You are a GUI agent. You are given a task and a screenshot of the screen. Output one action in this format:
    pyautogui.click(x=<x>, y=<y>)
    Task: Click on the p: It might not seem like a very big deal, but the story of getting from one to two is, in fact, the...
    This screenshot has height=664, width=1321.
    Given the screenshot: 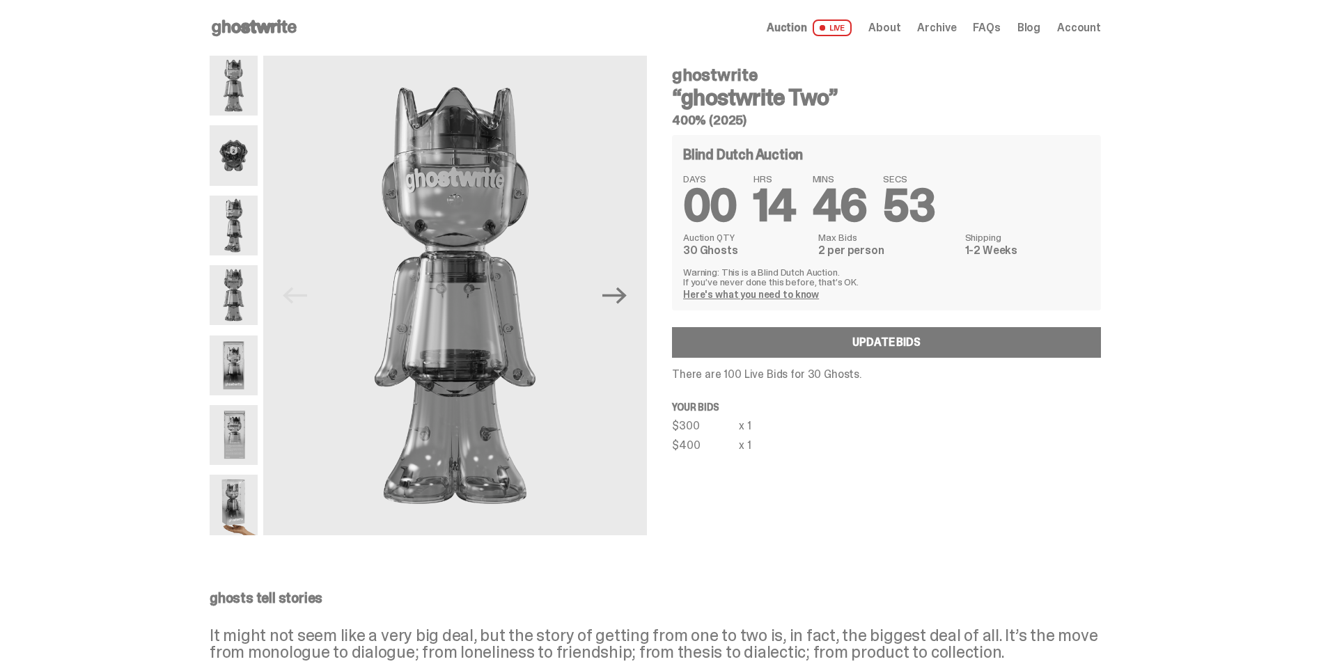 What is the action you would take?
    pyautogui.click(x=655, y=644)
    